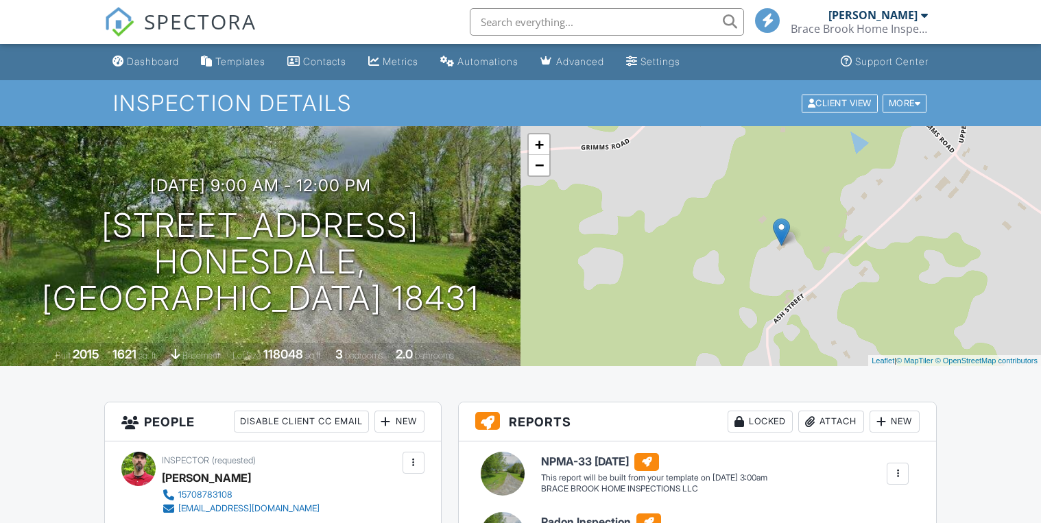 The width and height of the screenshot is (1041, 523). What do you see at coordinates (434, 355) in the screenshot?
I see `span: bathrooms` at bounding box center [434, 355].